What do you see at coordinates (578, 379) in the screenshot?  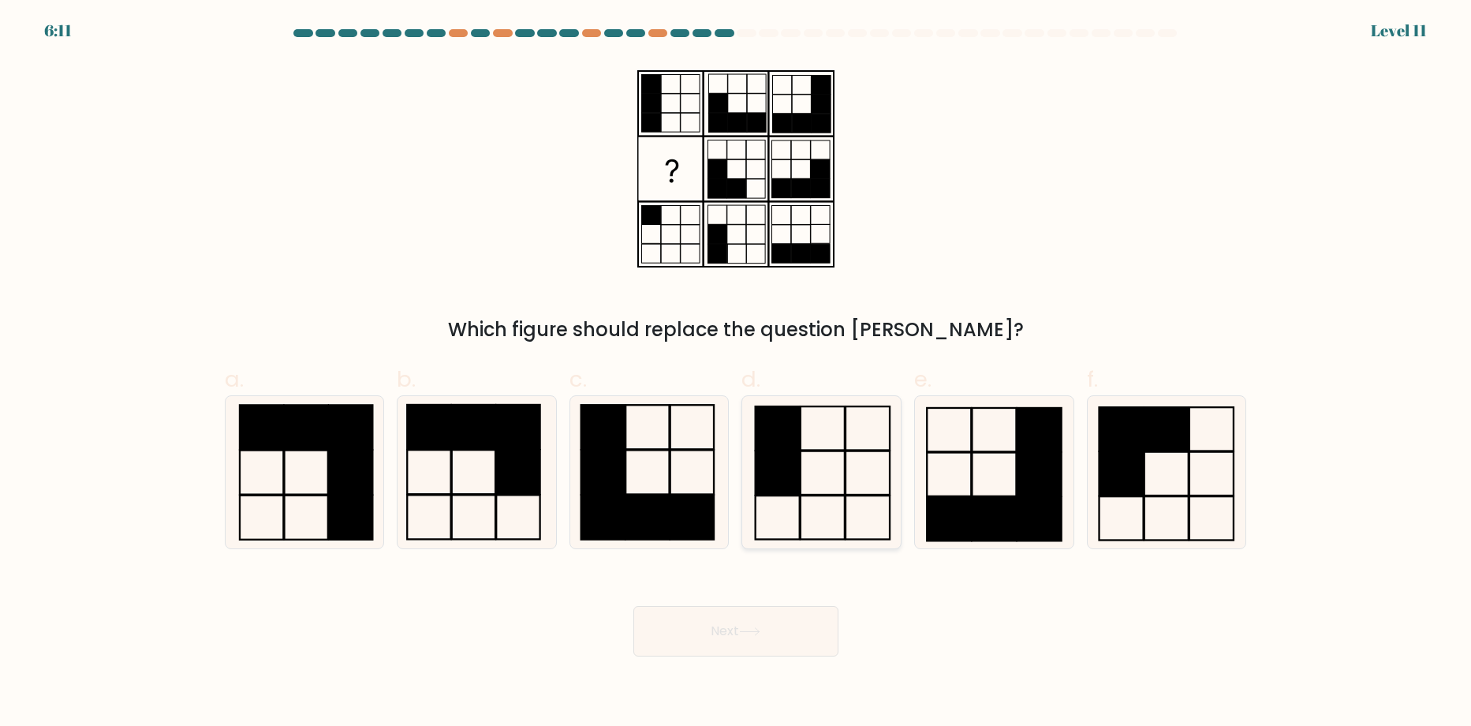 I see `span: c.` at bounding box center [578, 379].